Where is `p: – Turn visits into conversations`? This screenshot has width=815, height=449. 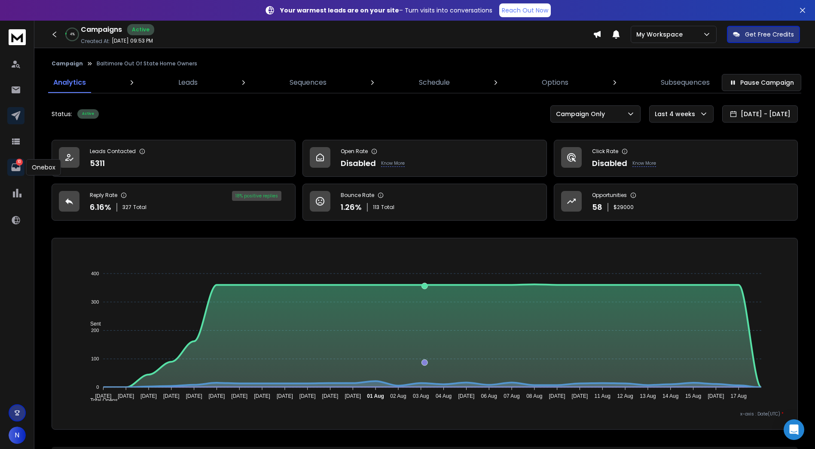 p: – Turn visits into conversations is located at coordinates (386, 10).